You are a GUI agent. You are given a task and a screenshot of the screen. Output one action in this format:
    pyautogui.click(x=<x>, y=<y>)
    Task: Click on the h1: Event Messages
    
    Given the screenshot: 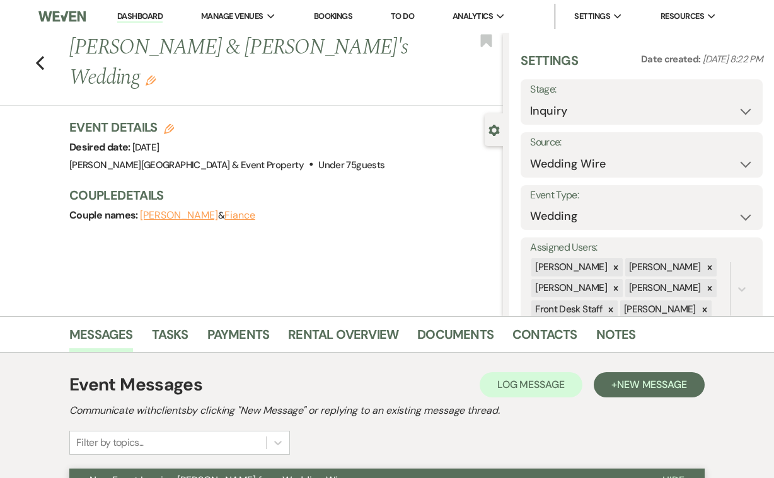 What is the action you would take?
    pyautogui.click(x=136, y=385)
    